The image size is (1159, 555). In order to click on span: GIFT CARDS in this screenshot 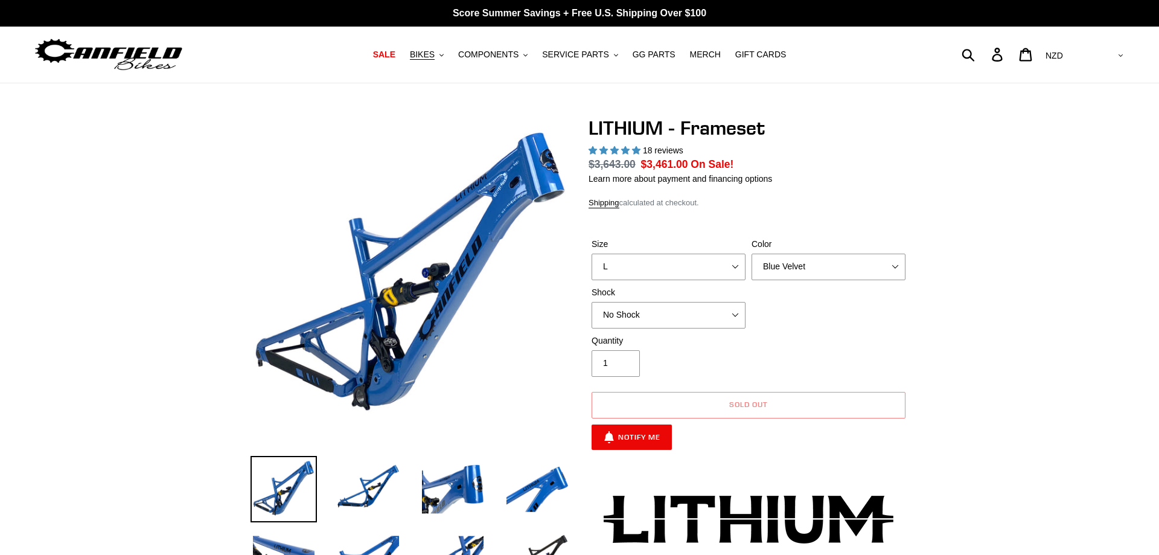, I will do `click(760, 54)`.